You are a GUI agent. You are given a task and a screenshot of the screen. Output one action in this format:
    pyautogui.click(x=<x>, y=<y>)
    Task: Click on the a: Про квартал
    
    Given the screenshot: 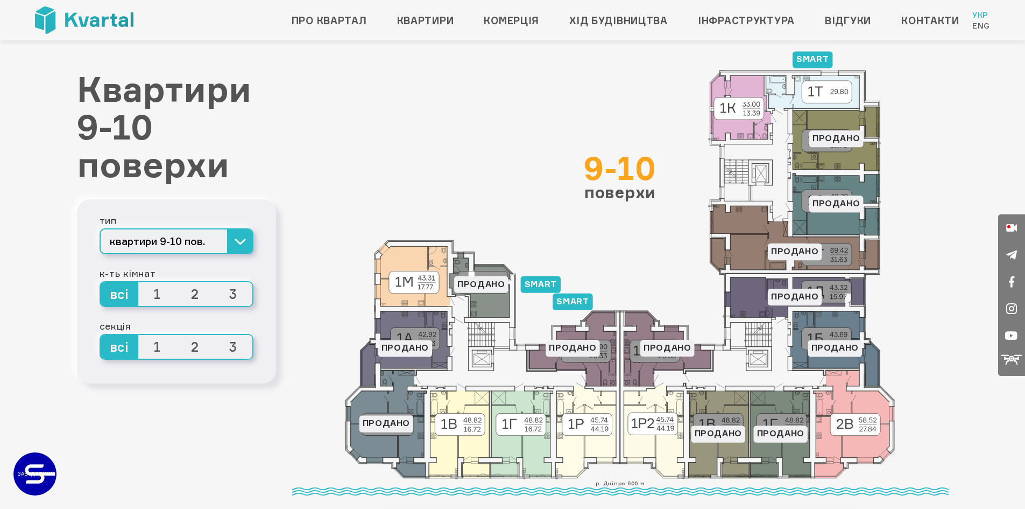 What is the action you would take?
    pyautogui.click(x=329, y=20)
    